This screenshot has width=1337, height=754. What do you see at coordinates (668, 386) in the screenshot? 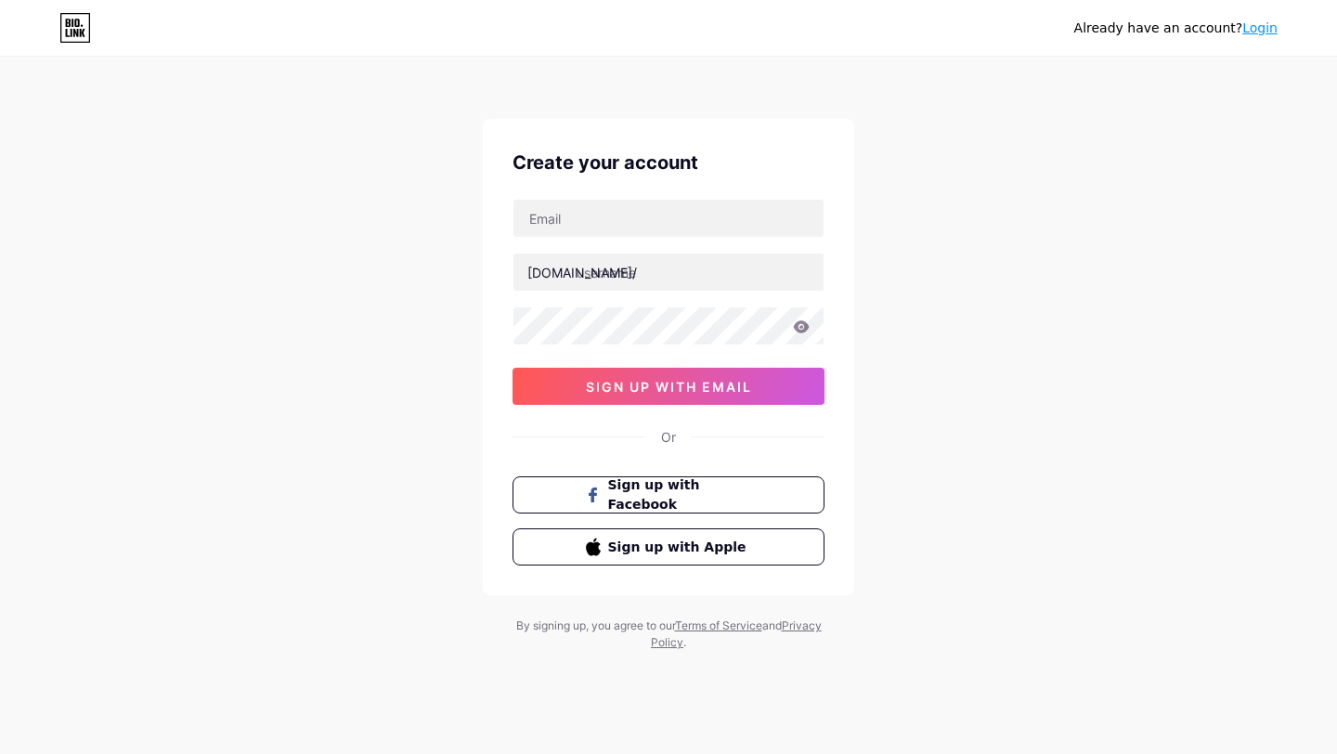
I see `span: sign up with email` at bounding box center [668, 386].